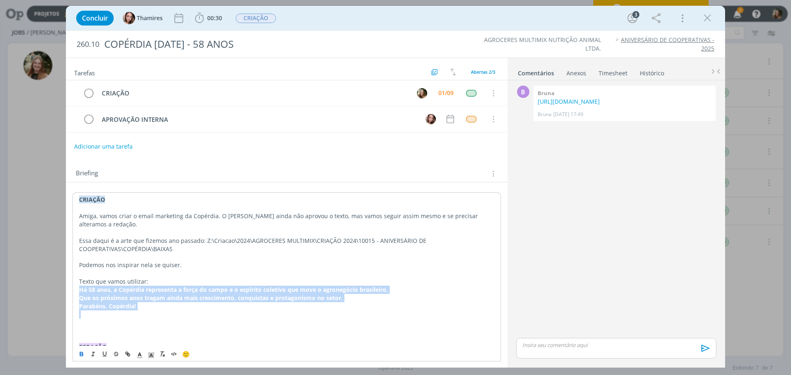 The image size is (791, 375). Describe the element at coordinates (396, 187) in the screenshot. I see `div: dialog` at that location.